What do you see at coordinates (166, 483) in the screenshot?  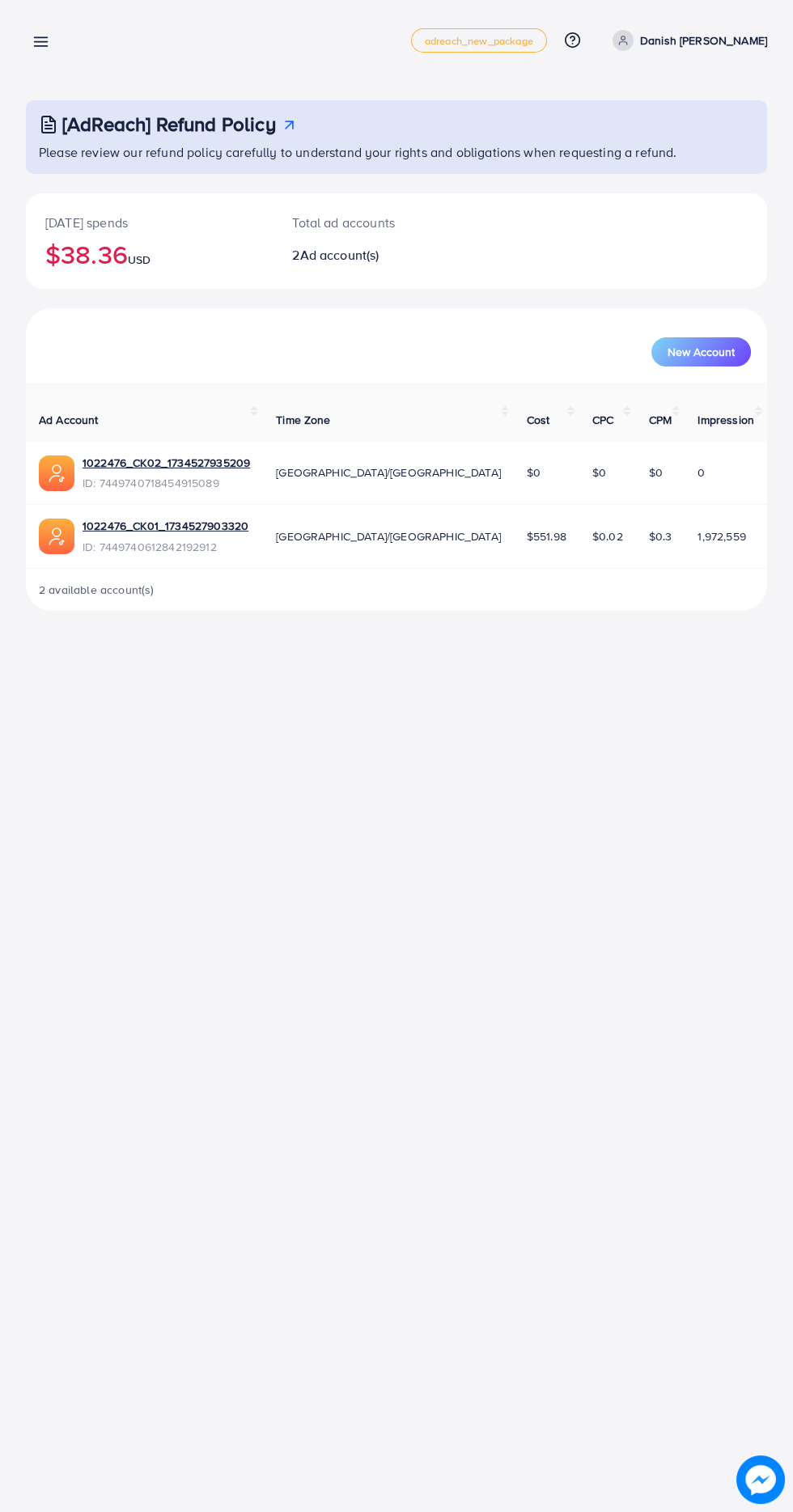 I see `span: ID: 7449740718454915089` at bounding box center [166, 483].